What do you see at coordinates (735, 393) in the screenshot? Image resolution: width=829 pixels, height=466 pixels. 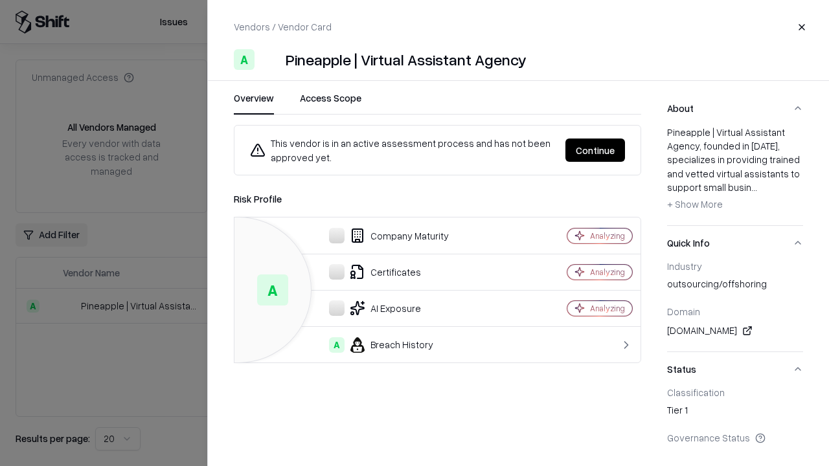 I see `div: Classification` at bounding box center [735, 393].